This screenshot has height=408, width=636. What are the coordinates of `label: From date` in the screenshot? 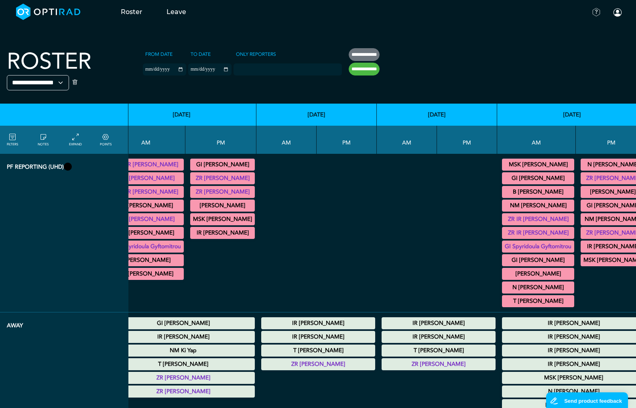 It's located at (159, 54).